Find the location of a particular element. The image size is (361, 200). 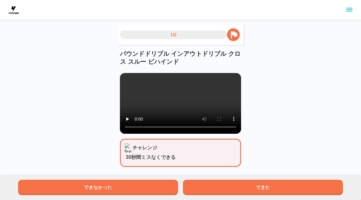

button: できた is located at coordinates (263, 187).